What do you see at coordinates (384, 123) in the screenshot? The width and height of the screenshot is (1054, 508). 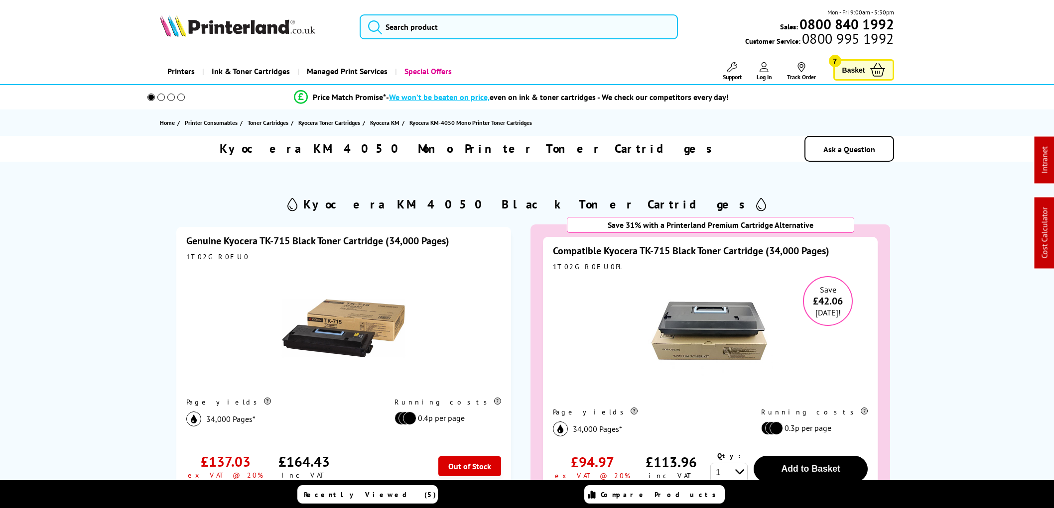 I see `span: Kyocera KM` at bounding box center [384, 123].